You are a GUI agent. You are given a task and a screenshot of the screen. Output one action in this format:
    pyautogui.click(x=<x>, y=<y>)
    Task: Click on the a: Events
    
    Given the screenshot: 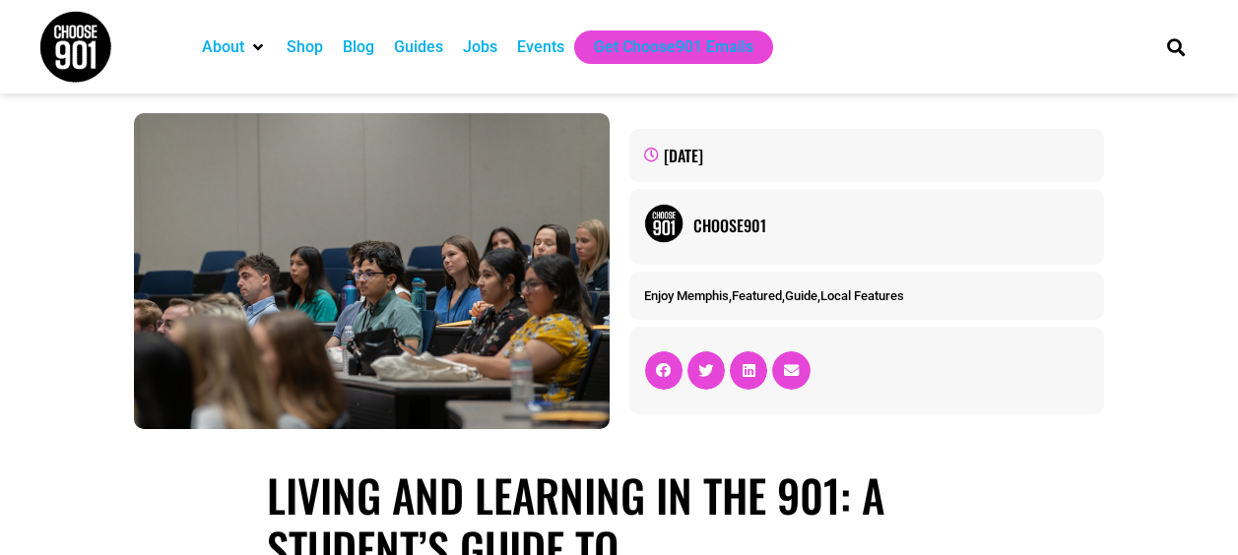 What is the action you would take?
    pyautogui.click(x=541, y=47)
    